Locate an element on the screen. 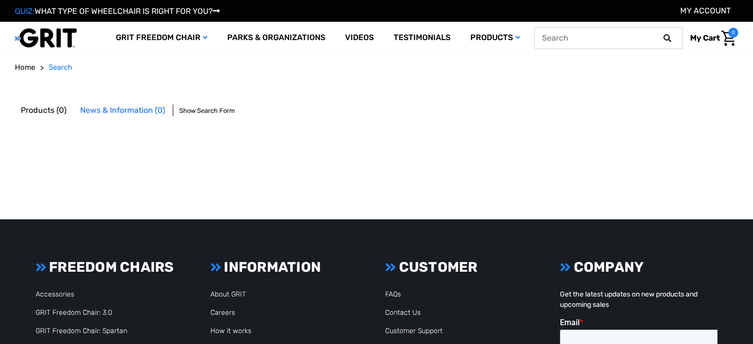  a: Videos is located at coordinates (359, 38).